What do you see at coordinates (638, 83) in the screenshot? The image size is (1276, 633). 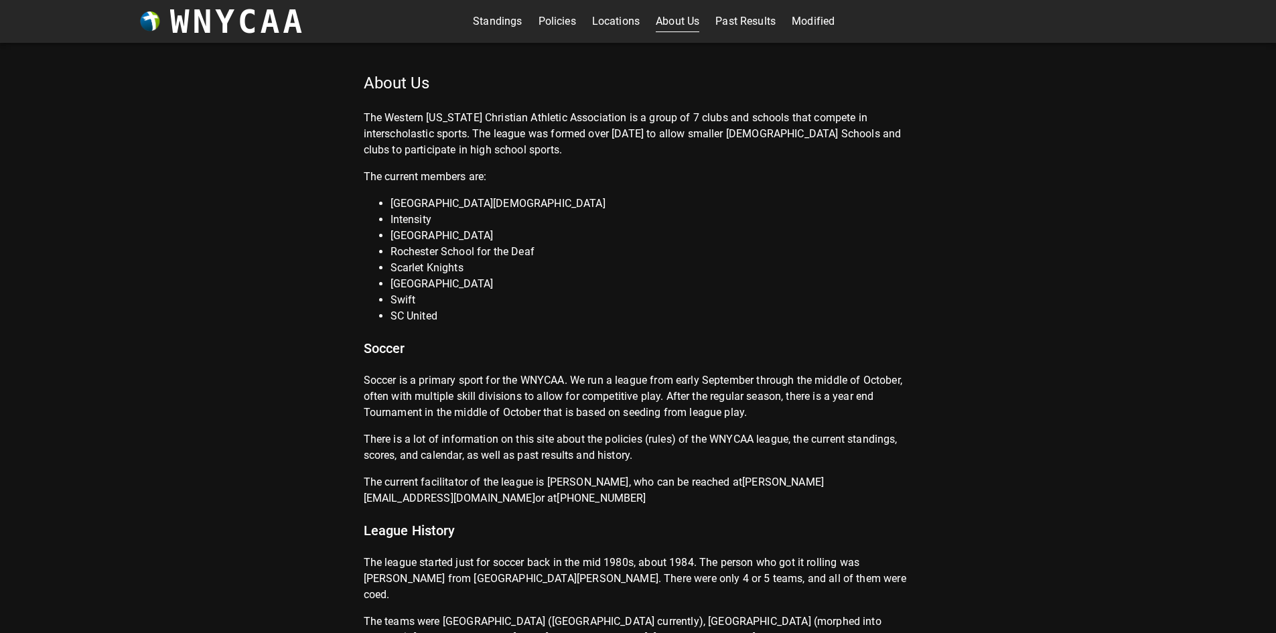 I see `p: About Us` at bounding box center [638, 83].